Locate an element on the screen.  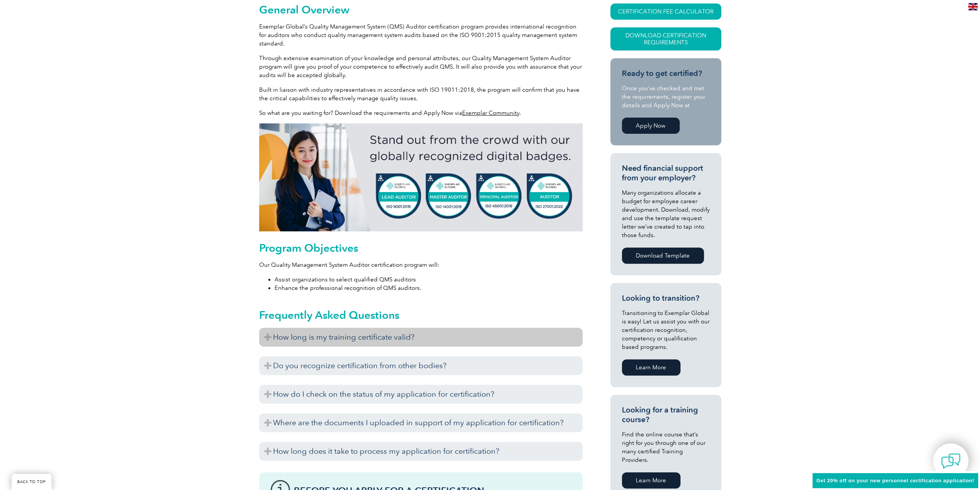
h3: How long does it take to process my application for certification? is located at coordinates (421, 451).